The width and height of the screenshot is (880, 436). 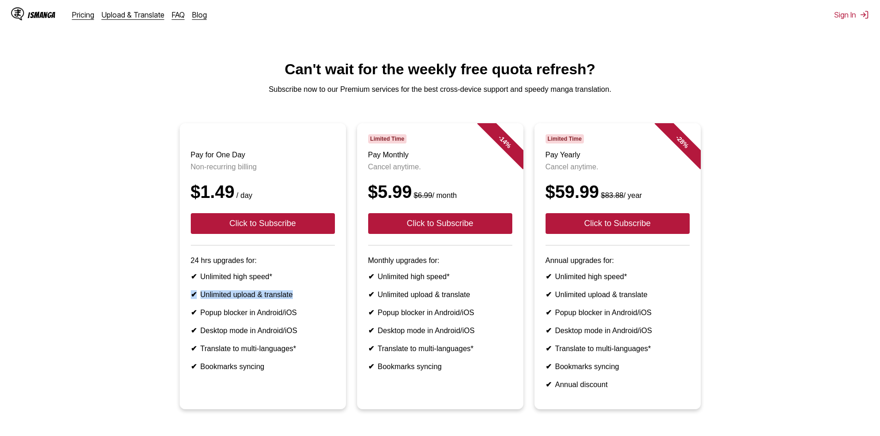 I want to click on s: $6.99, so click(x=423, y=195).